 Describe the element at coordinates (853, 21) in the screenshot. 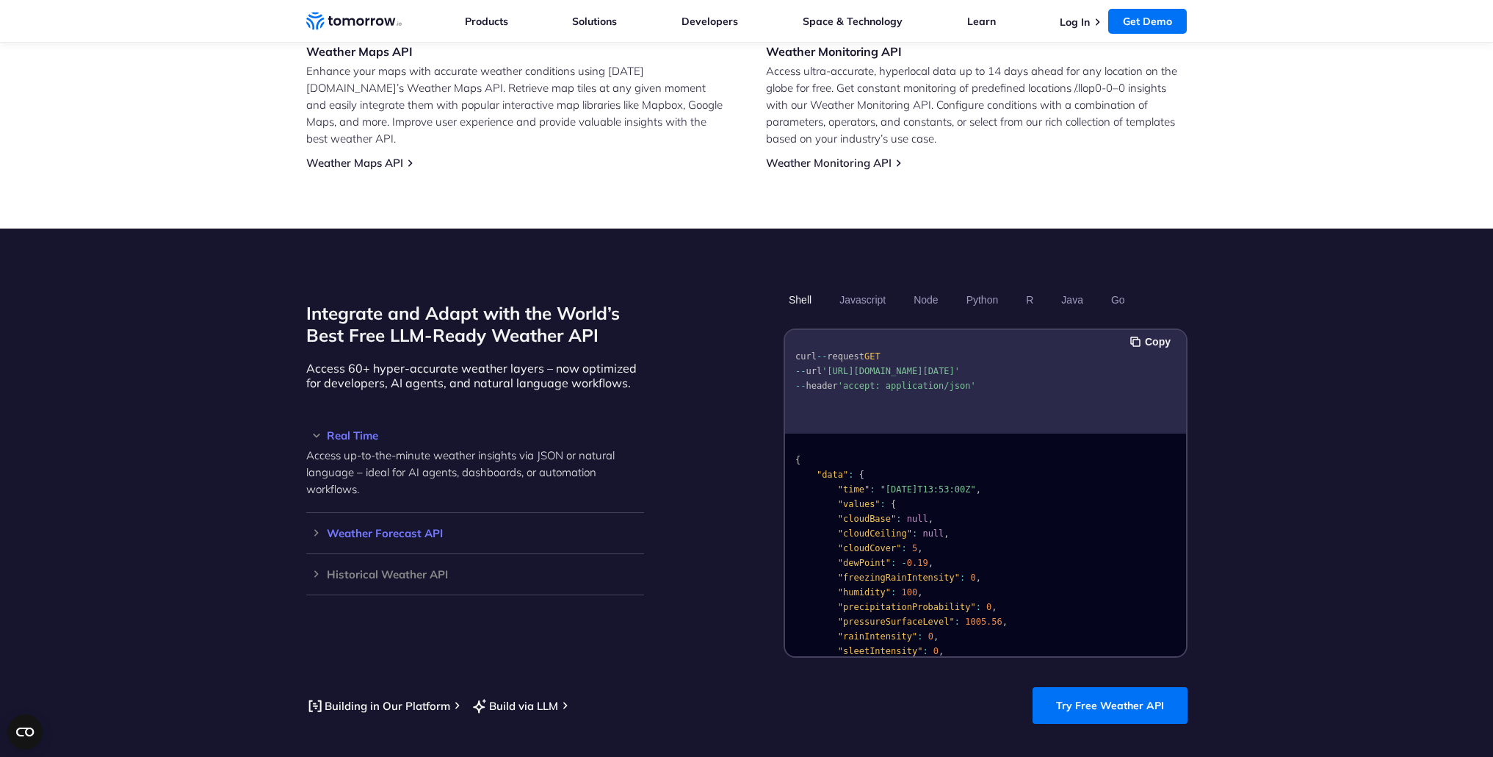

I see `a: Space & Technology` at that location.